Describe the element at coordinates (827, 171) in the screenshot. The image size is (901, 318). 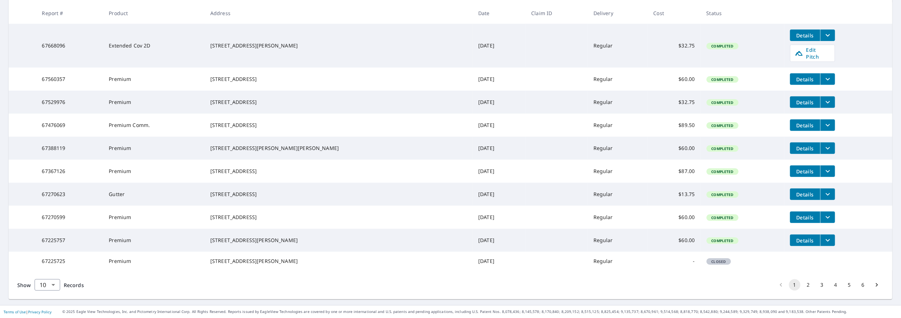
I see `button: filesDropdownBtn-67367126` at that location.